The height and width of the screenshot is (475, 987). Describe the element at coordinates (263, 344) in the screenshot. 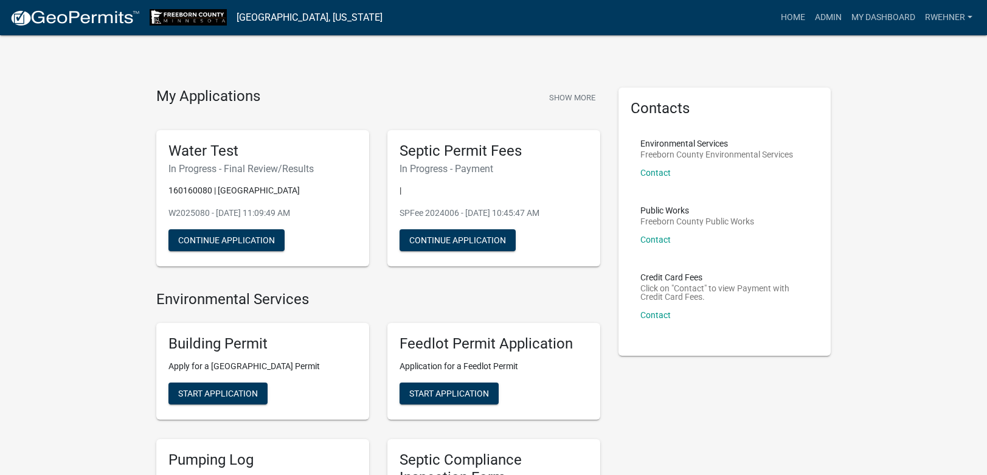

I see `h5: Building Permit` at that location.